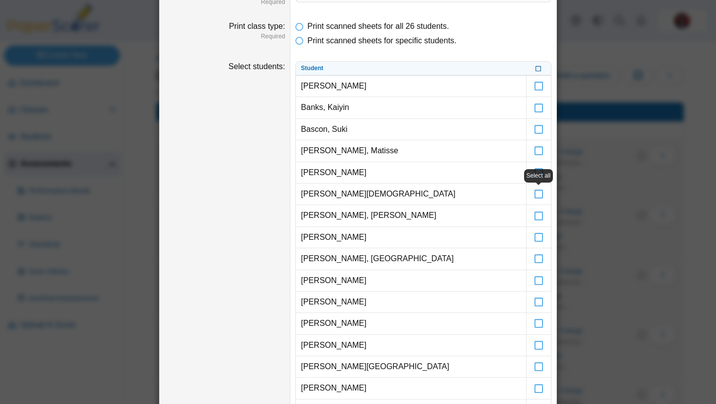  What do you see at coordinates (411, 69) in the screenshot?
I see `th: Student` at bounding box center [411, 69].